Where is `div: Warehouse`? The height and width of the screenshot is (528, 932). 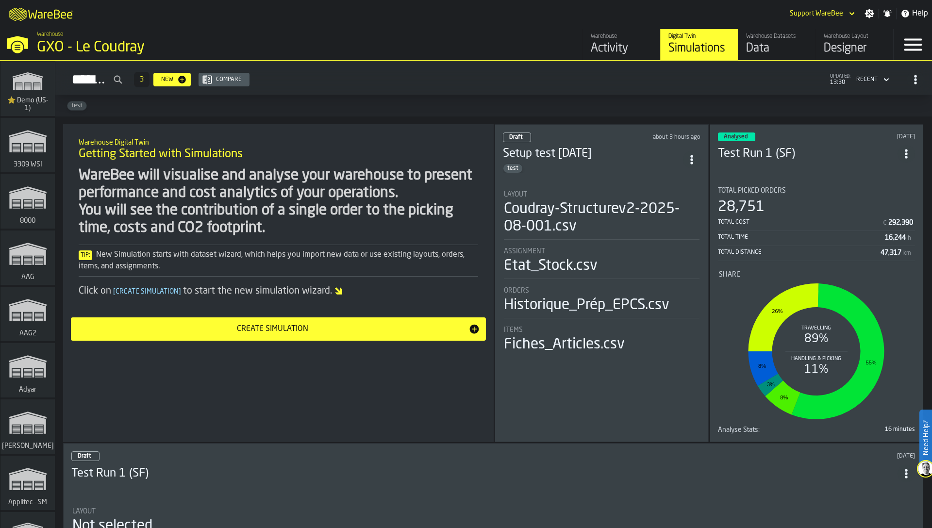 div: Warehouse is located at coordinates (622, 36).